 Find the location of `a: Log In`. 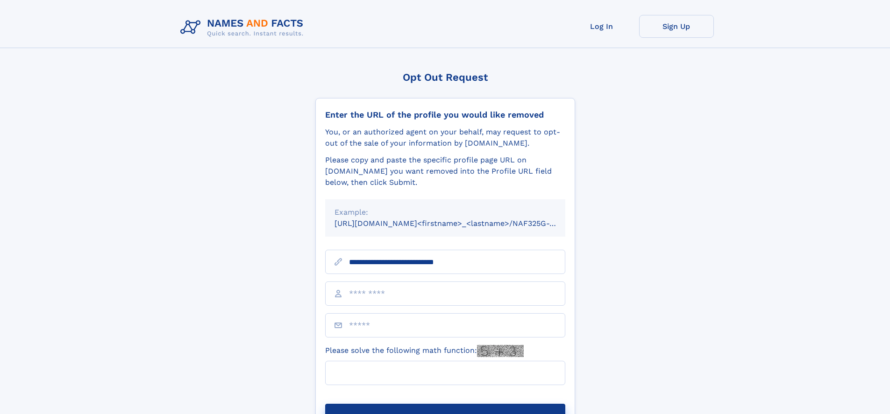

a: Log In is located at coordinates (602, 26).